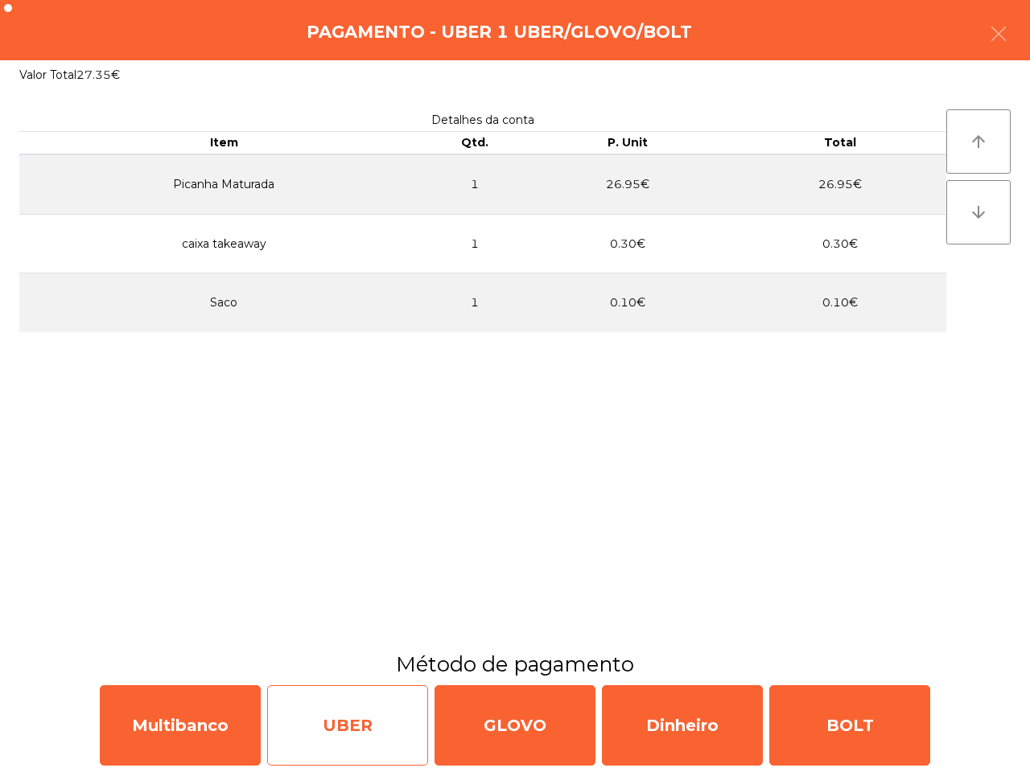  I want to click on button: arrow_upward, so click(978, 142).